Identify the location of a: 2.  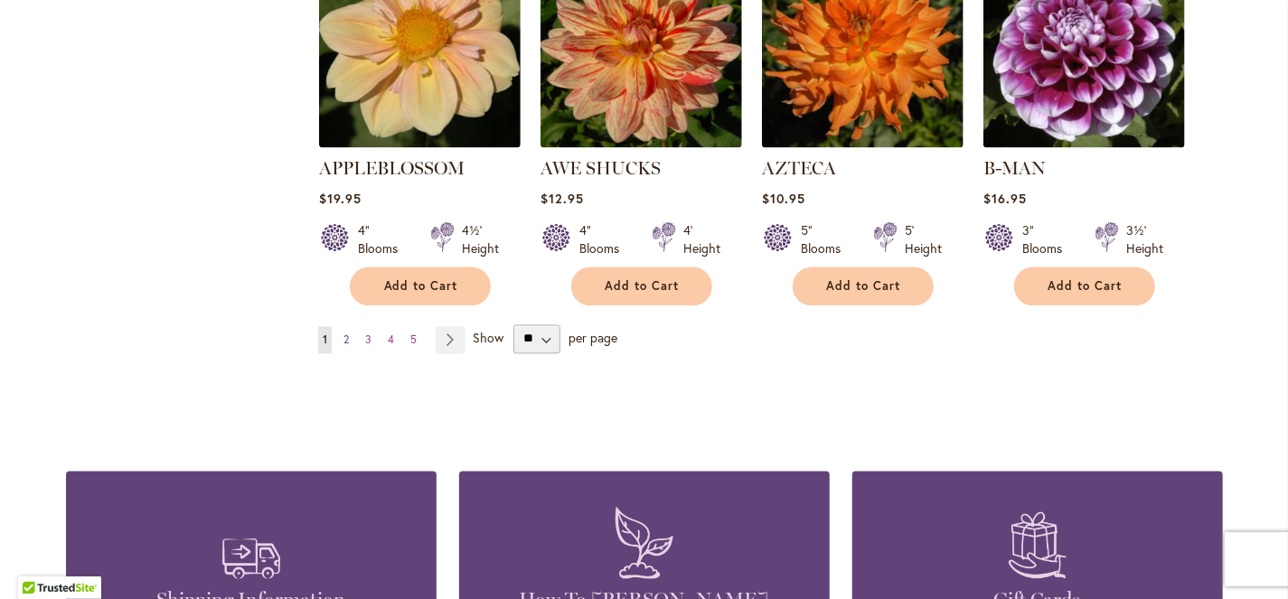
(346, 341).